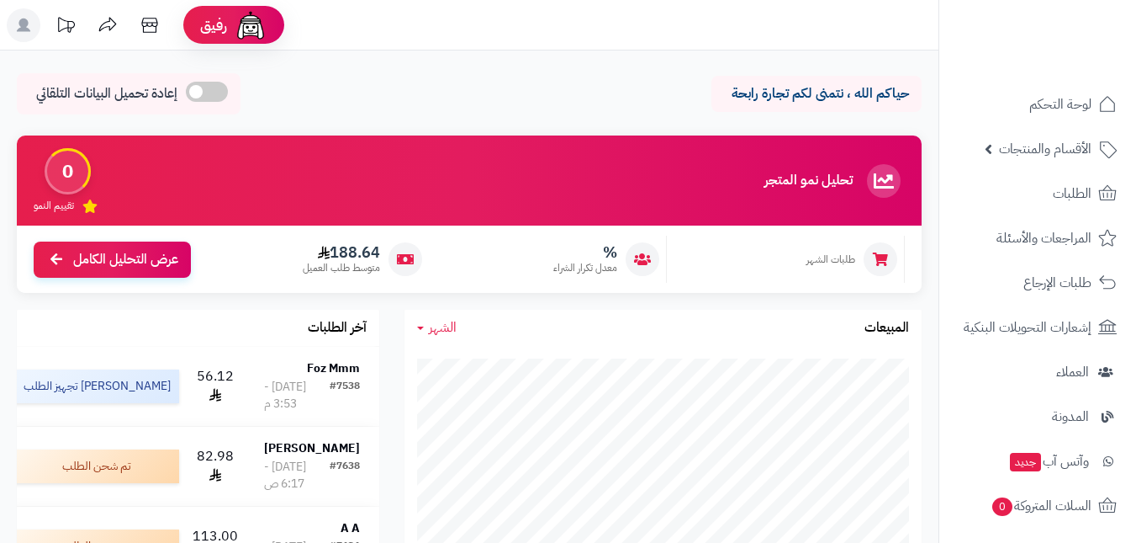 This screenshot has width=1136, height=543. What do you see at coordinates (1038, 193) in the screenshot?
I see `a: الطلبات` at bounding box center [1038, 193].